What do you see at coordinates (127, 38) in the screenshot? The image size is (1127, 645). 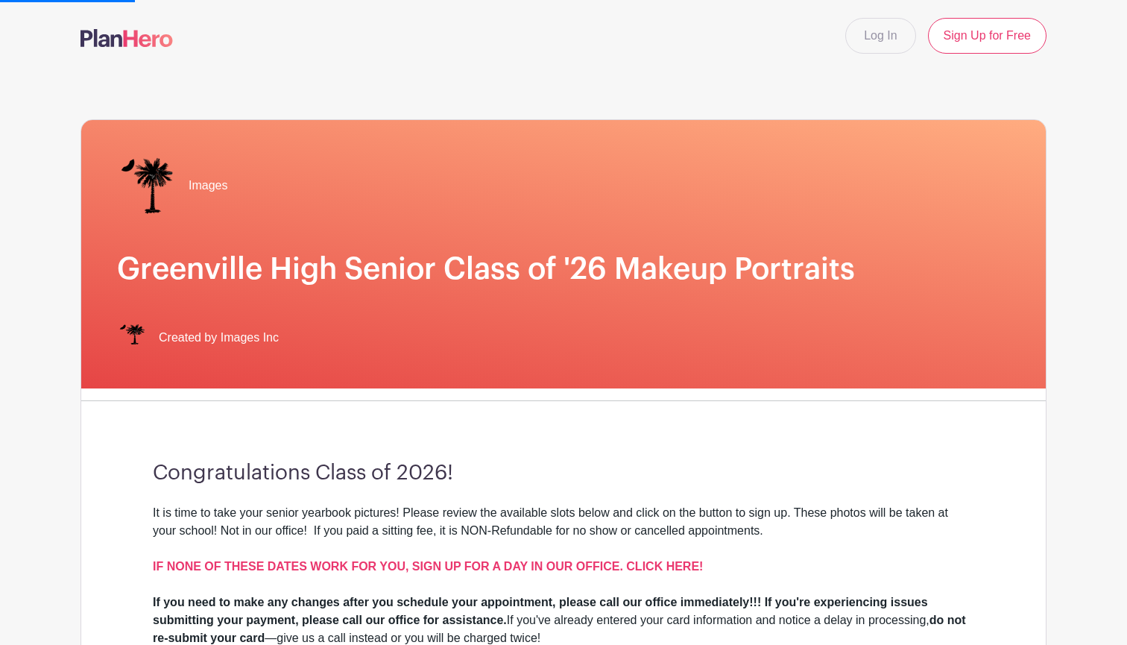 I see `img: logo-507f7623f17ff9eddc593b1ce0a138ce2505c220e1c5a4e2b4648c50719b7d32.svg` at bounding box center [127, 38].